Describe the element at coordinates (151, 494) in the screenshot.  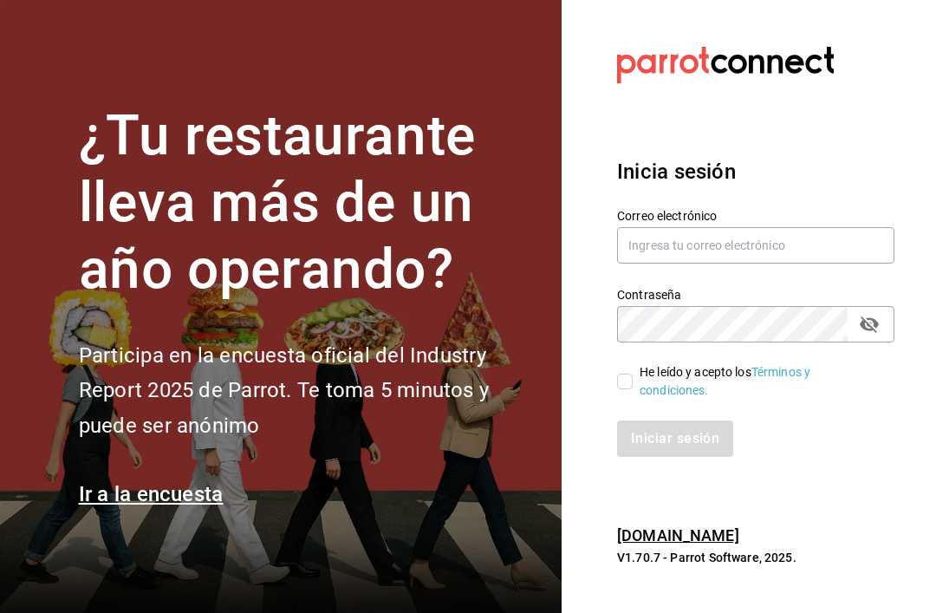
I see `a: Ir a la encuesta` at that location.